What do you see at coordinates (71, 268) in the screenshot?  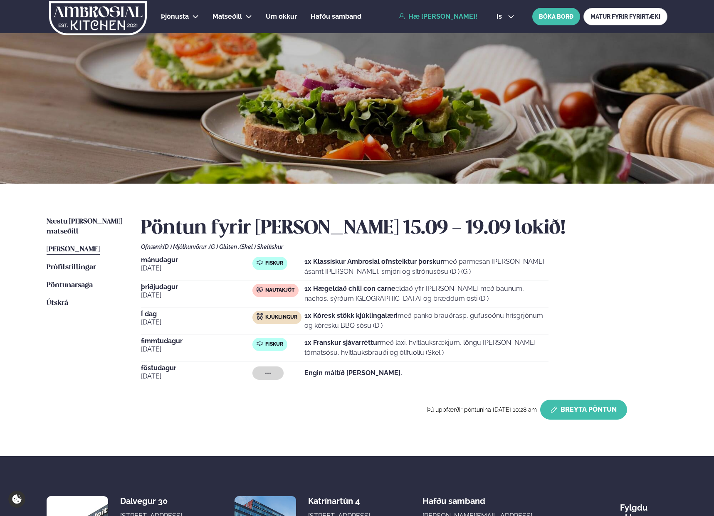 I see `a: Prófílstillingar` at bounding box center [71, 268].